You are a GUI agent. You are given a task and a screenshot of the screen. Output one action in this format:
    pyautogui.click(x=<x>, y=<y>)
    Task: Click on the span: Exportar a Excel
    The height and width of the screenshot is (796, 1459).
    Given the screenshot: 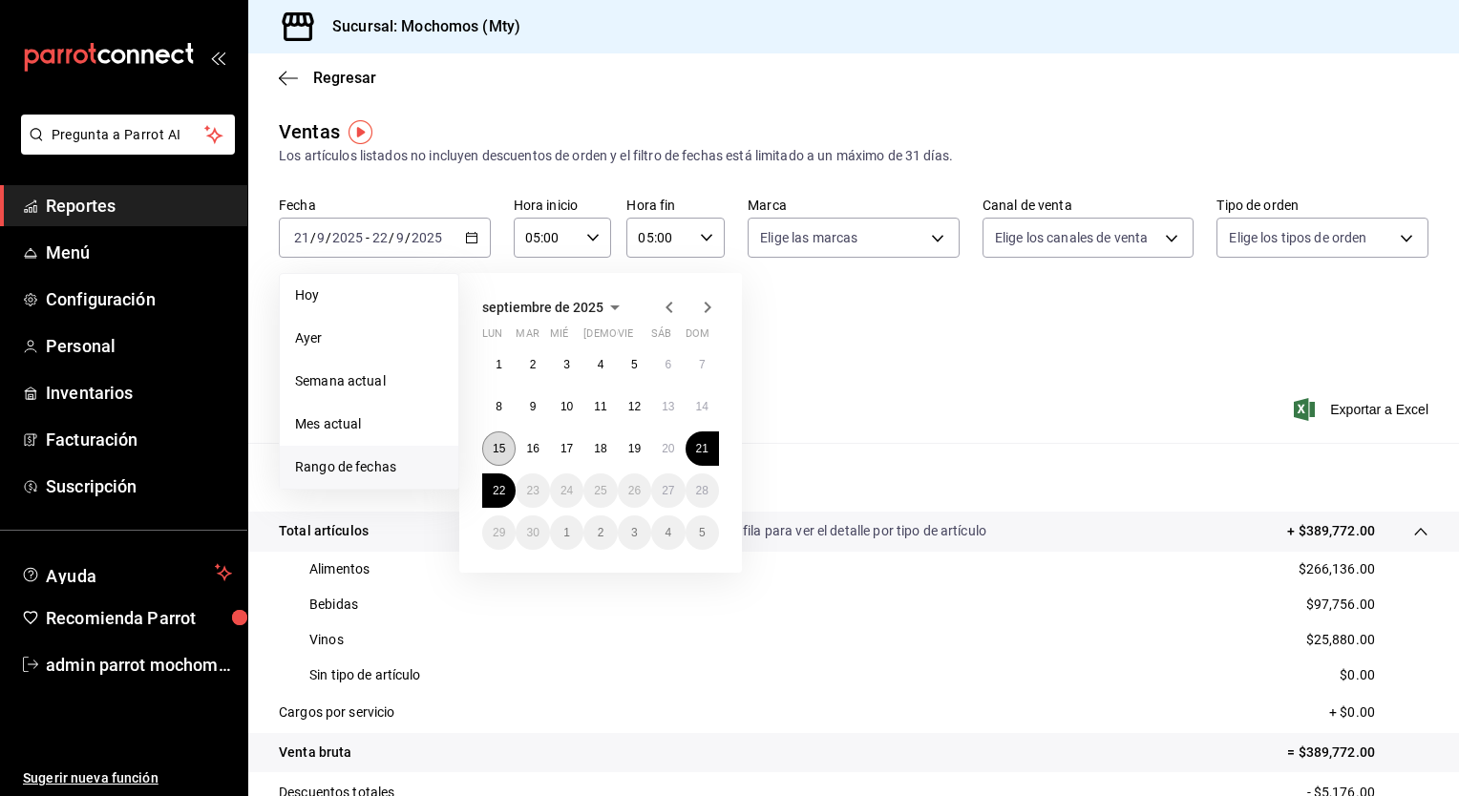 What is the action you would take?
    pyautogui.click(x=1363, y=410)
    